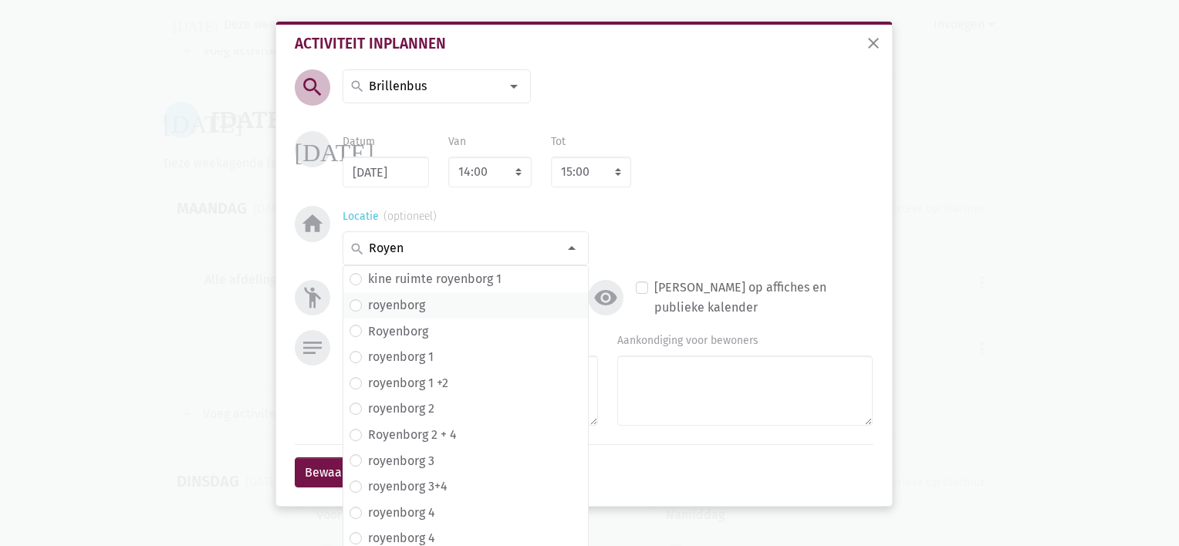  I want to click on label: royenborg 3, so click(401, 461).